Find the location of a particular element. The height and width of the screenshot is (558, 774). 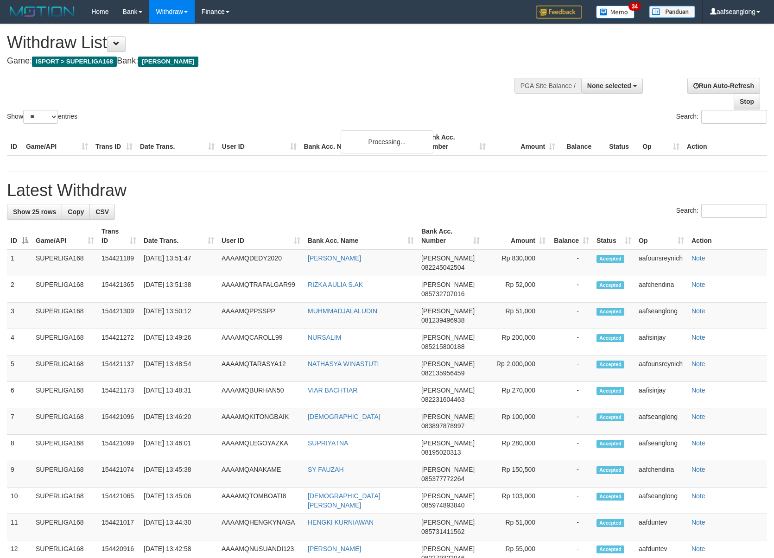

td: aafounsreynich is located at coordinates (661, 263).